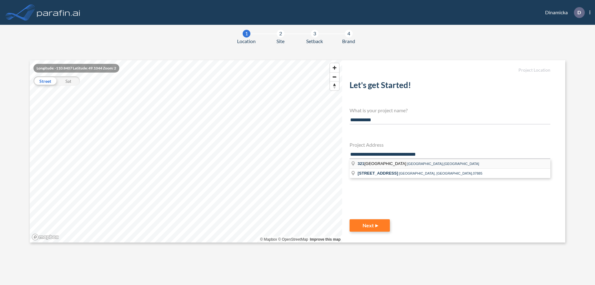 The height and width of the screenshot is (285, 595). What do you see at coordinates (334, 86) in the screenshot?
I see `span: Reset bearing to north` at bounding box center [334, 86].